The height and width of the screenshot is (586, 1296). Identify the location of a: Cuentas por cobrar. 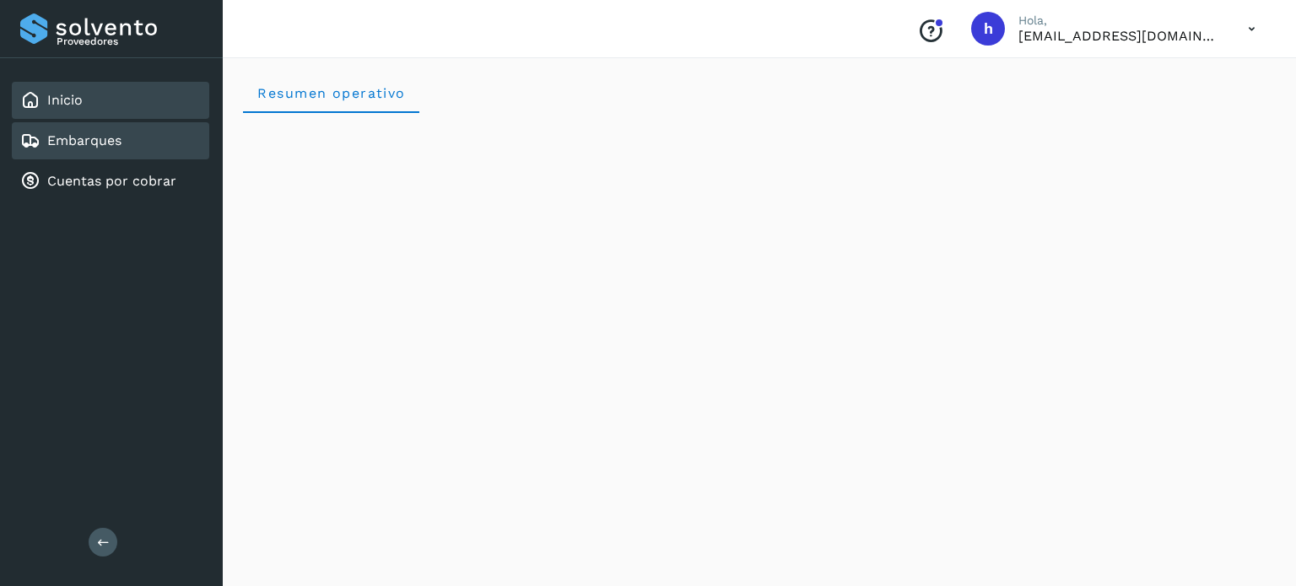
(111, 181).